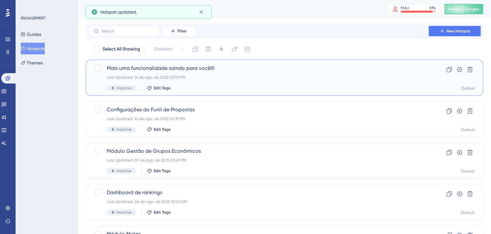 The image size is (491, 234). Describe the element at coordinates (32, 63) in the screenshot. I see `button: Themes` at that location.